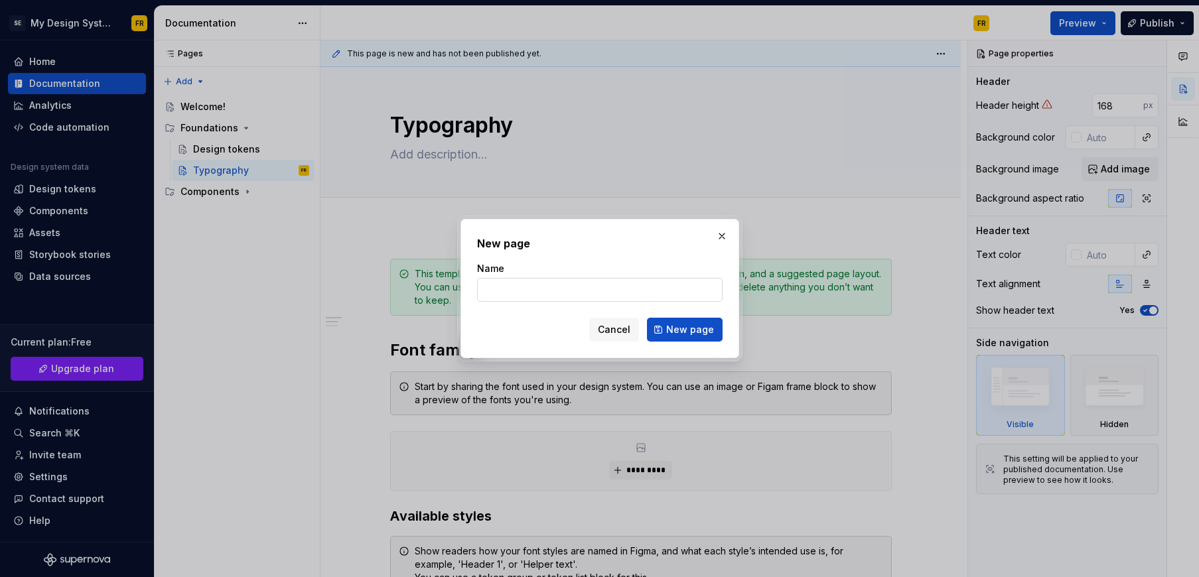  What do you see at coordinates (600, 244) in the screenshot?
I see `h2: New page` at bounding box center [600, 244].